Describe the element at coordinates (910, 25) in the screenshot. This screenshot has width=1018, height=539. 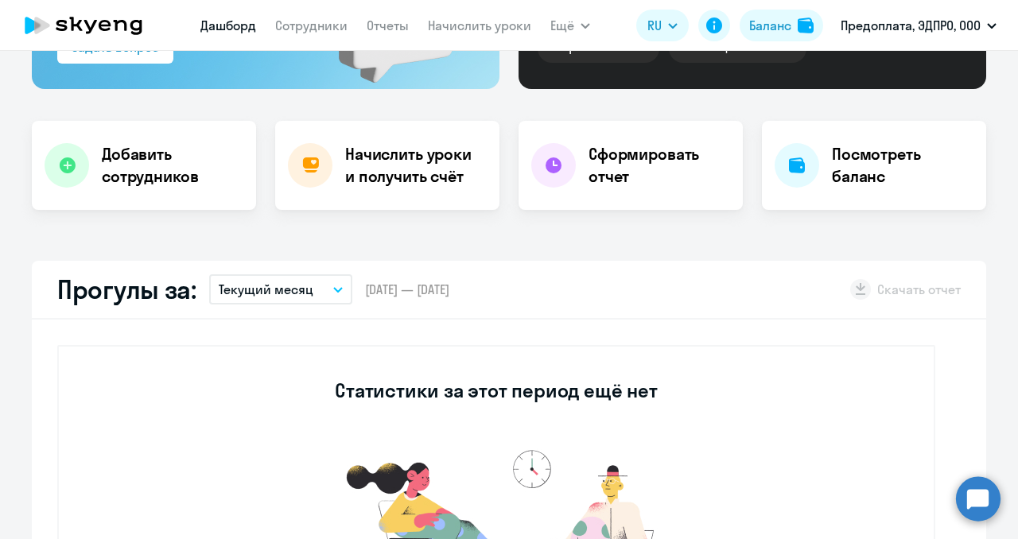
I see `p: Предоплата, ЭДПРО, ООО` at that location.